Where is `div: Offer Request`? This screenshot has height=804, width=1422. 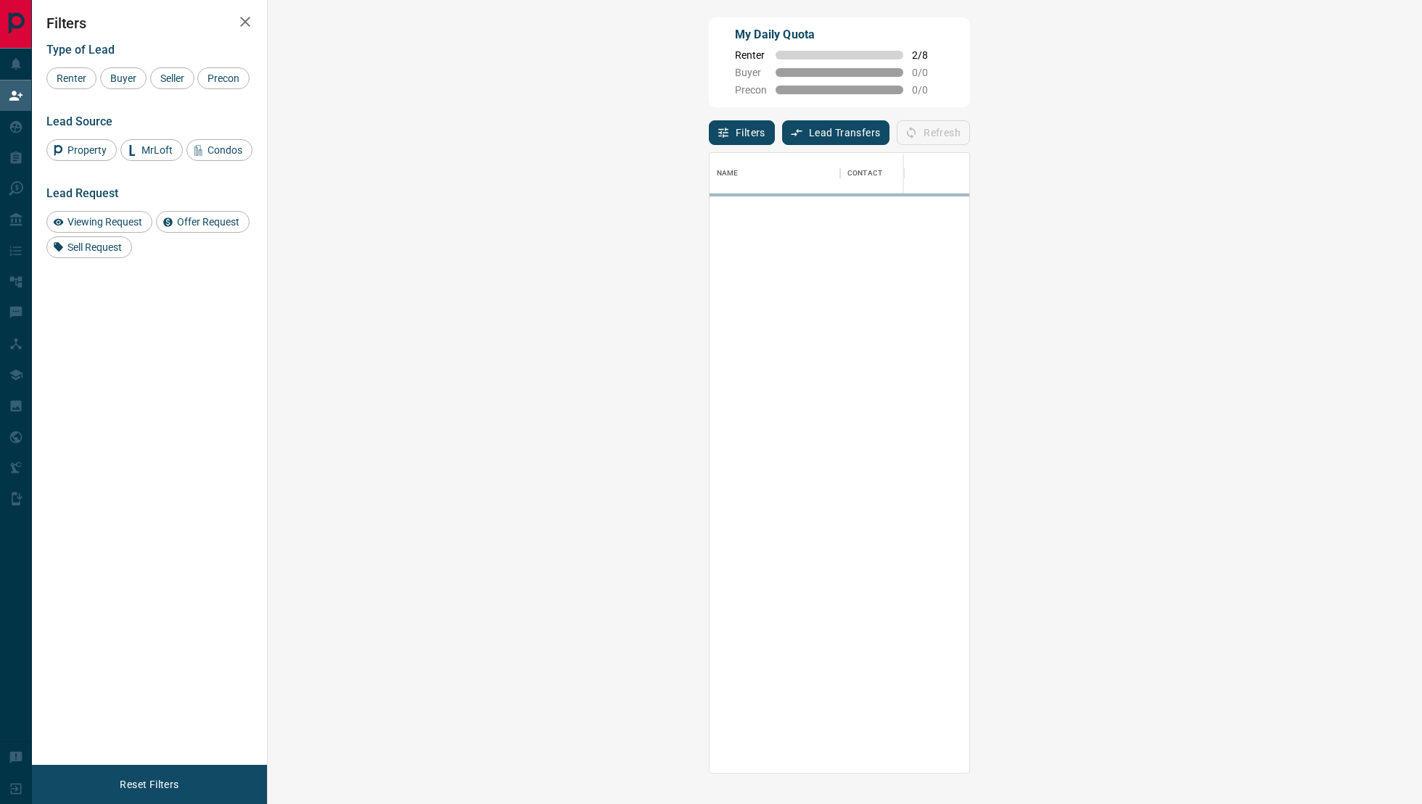 div: Offer Request is located at coordinates (202, 222).